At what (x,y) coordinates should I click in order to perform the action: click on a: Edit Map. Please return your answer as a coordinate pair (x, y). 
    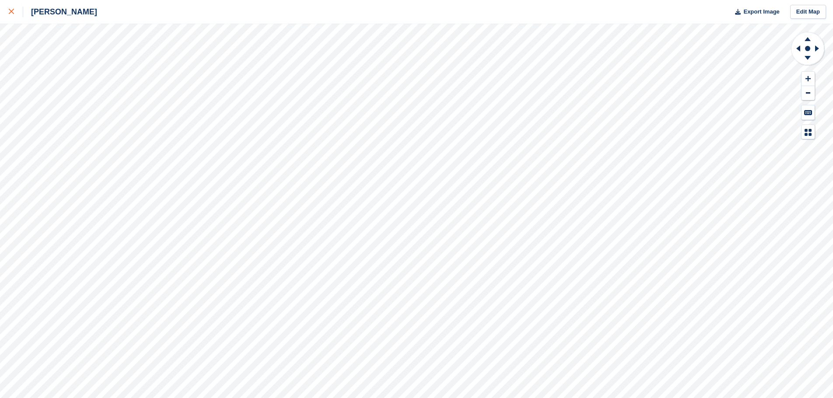
    Looking at the image, I should click on (808, 12).